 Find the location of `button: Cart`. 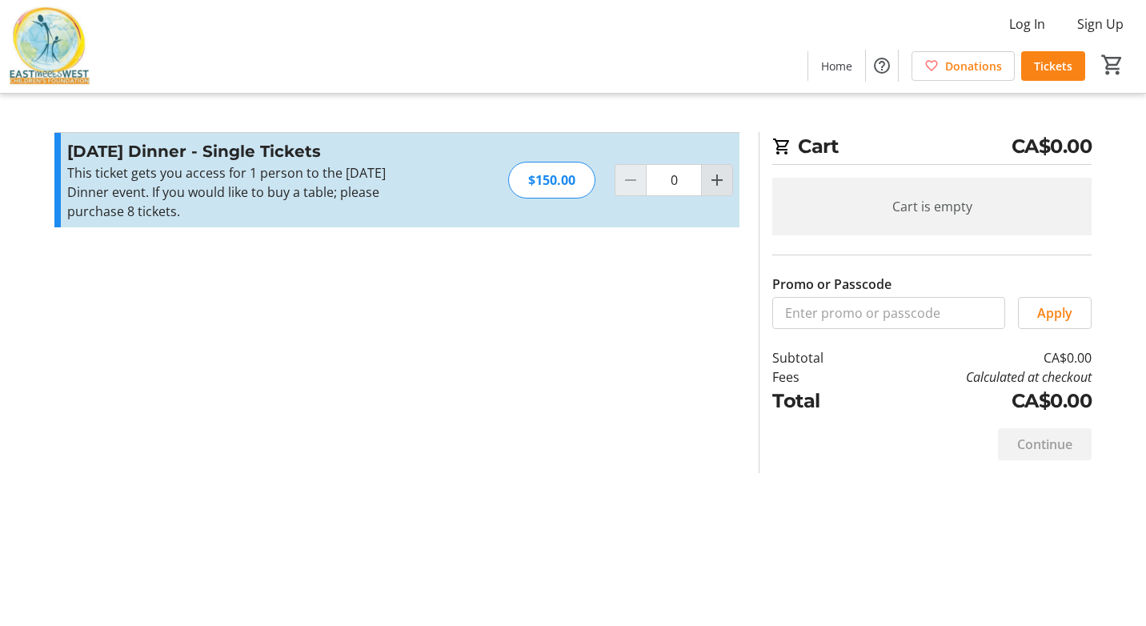

button: Cart is located at coordinates (1112, 65).